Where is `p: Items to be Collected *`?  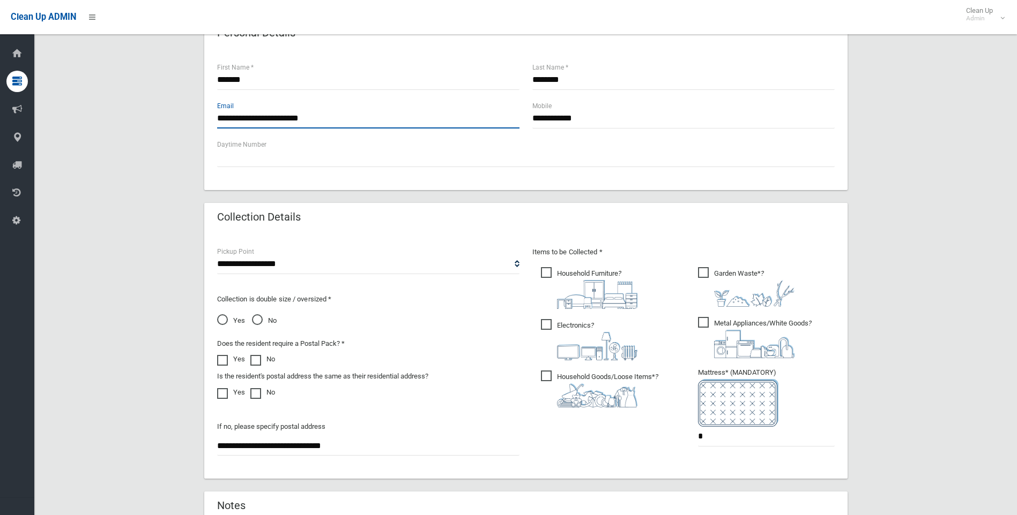 p: Items to be Collected * is located at coordinates (683, 252).